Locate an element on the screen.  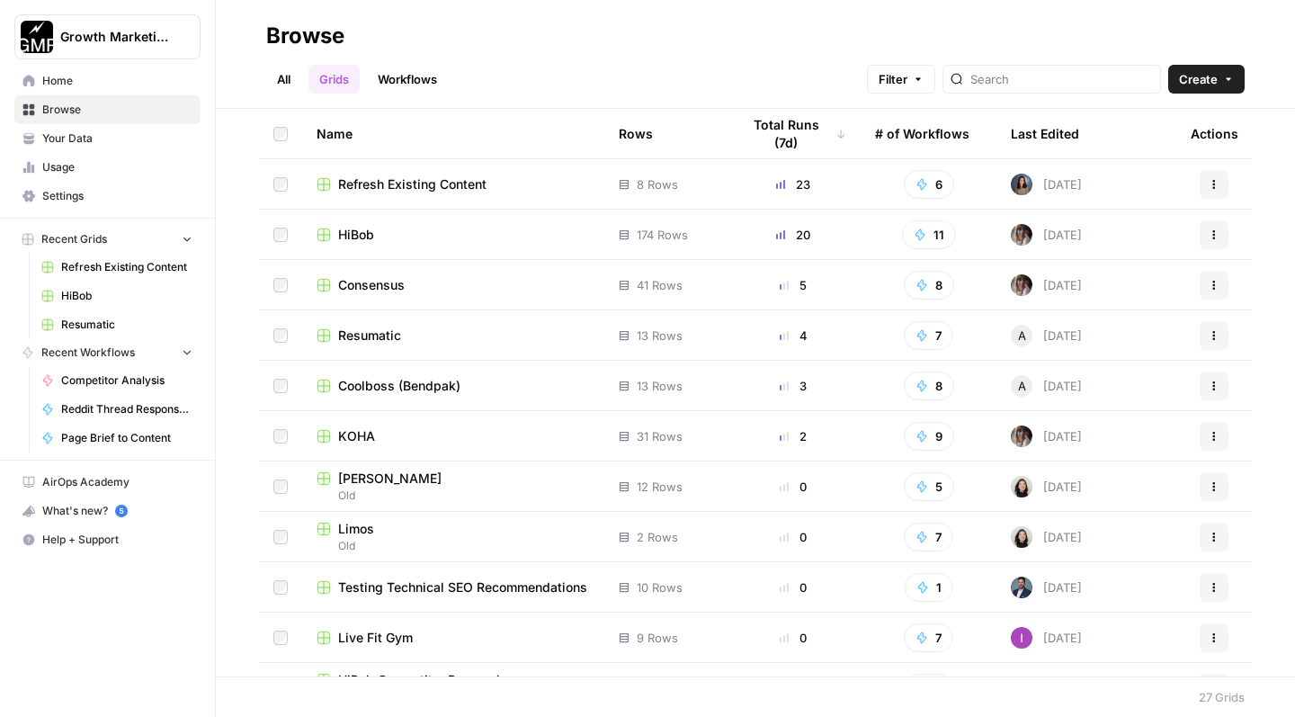
div: What's new? is located at coordinates (107, 511).